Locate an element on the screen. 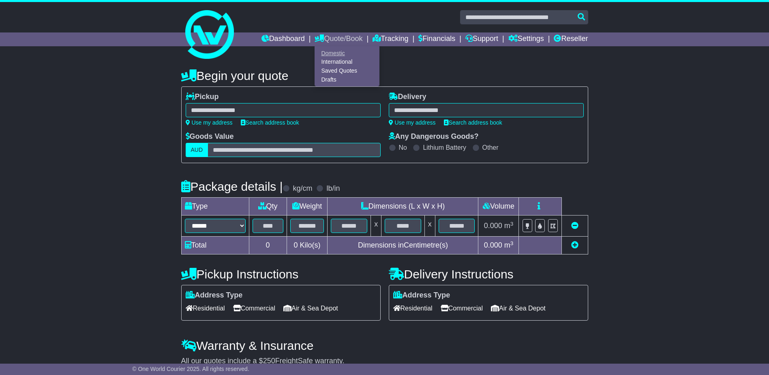 The image size is (769, 375). a: Reseller is located at coordinates (571, 39).